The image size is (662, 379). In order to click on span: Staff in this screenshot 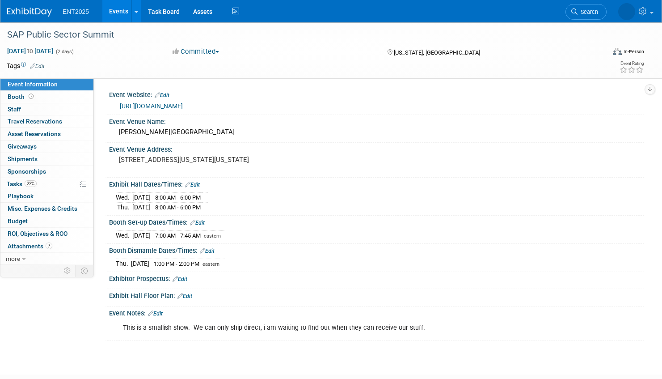, I will do `click(14, 109)`.